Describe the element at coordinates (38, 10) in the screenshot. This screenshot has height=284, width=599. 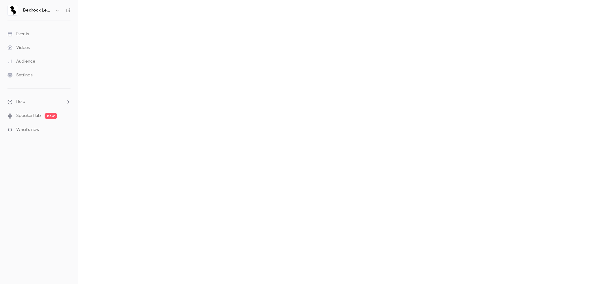
I see `h6: Bedrock Learning` at that location.